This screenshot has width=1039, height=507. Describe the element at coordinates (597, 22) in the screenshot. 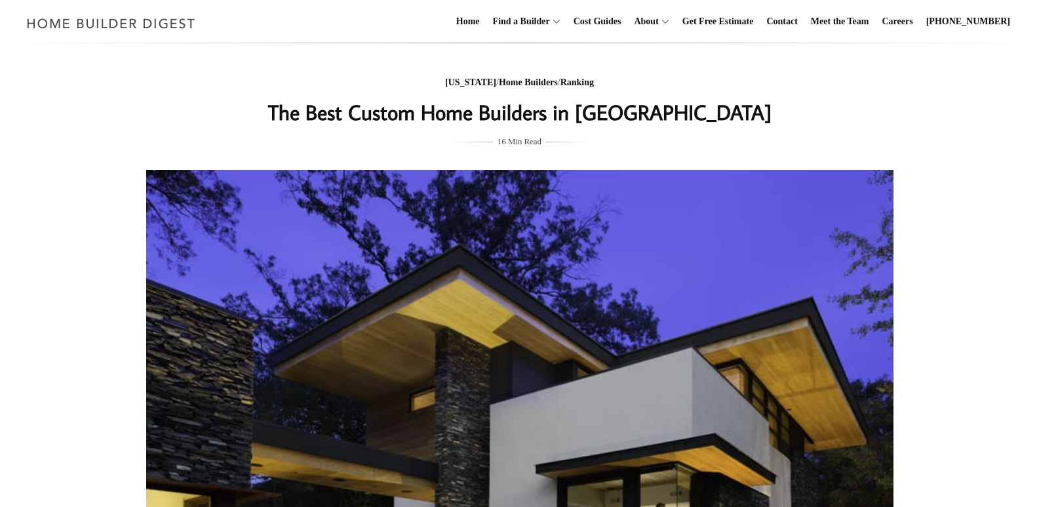

I see `a: Cost Guides` at that location.